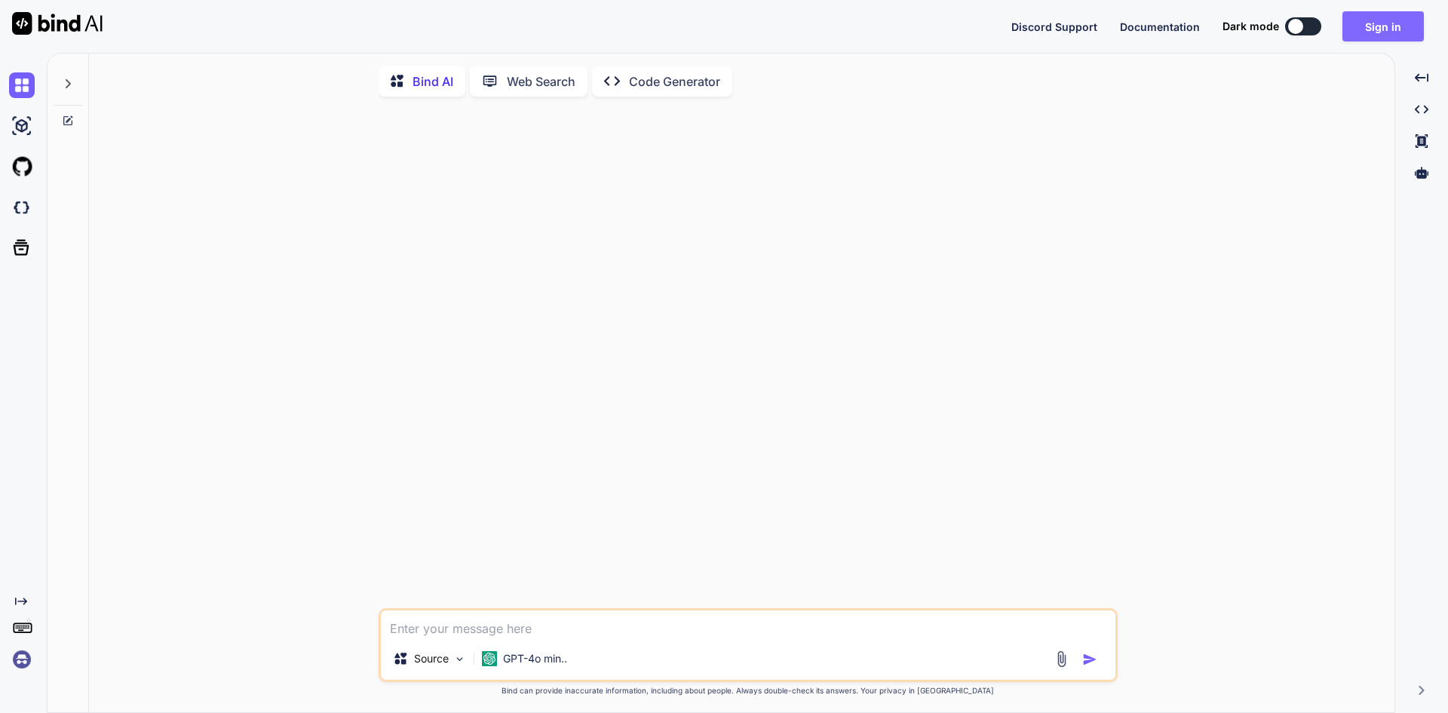  Describe the element at coordinates (22, 126) in the screenshot. I see `img: ai-studio` at that location.